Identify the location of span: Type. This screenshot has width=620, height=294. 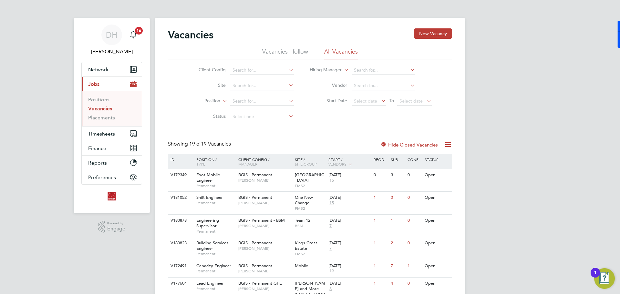
(201, 164).